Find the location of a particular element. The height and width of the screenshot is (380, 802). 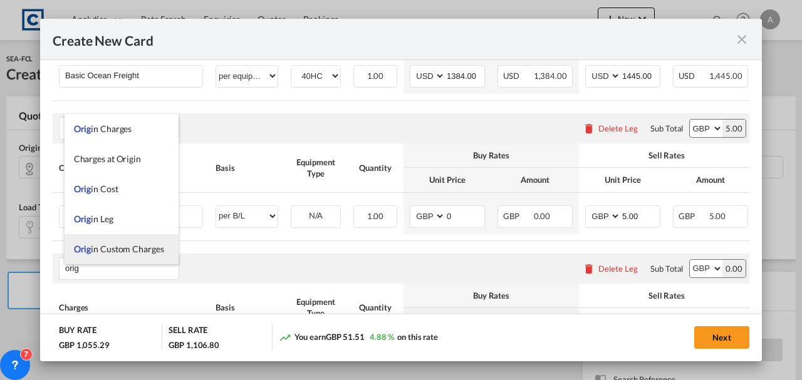

span: 0.00 is located at coordinates (542, 216).